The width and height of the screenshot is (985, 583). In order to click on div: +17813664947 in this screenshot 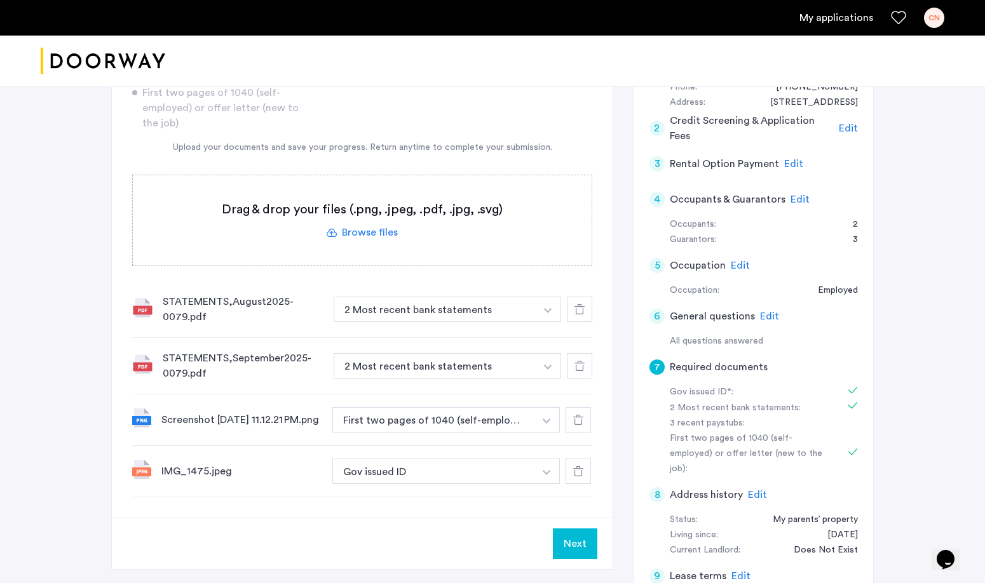, I will do `click(810, 88)`.